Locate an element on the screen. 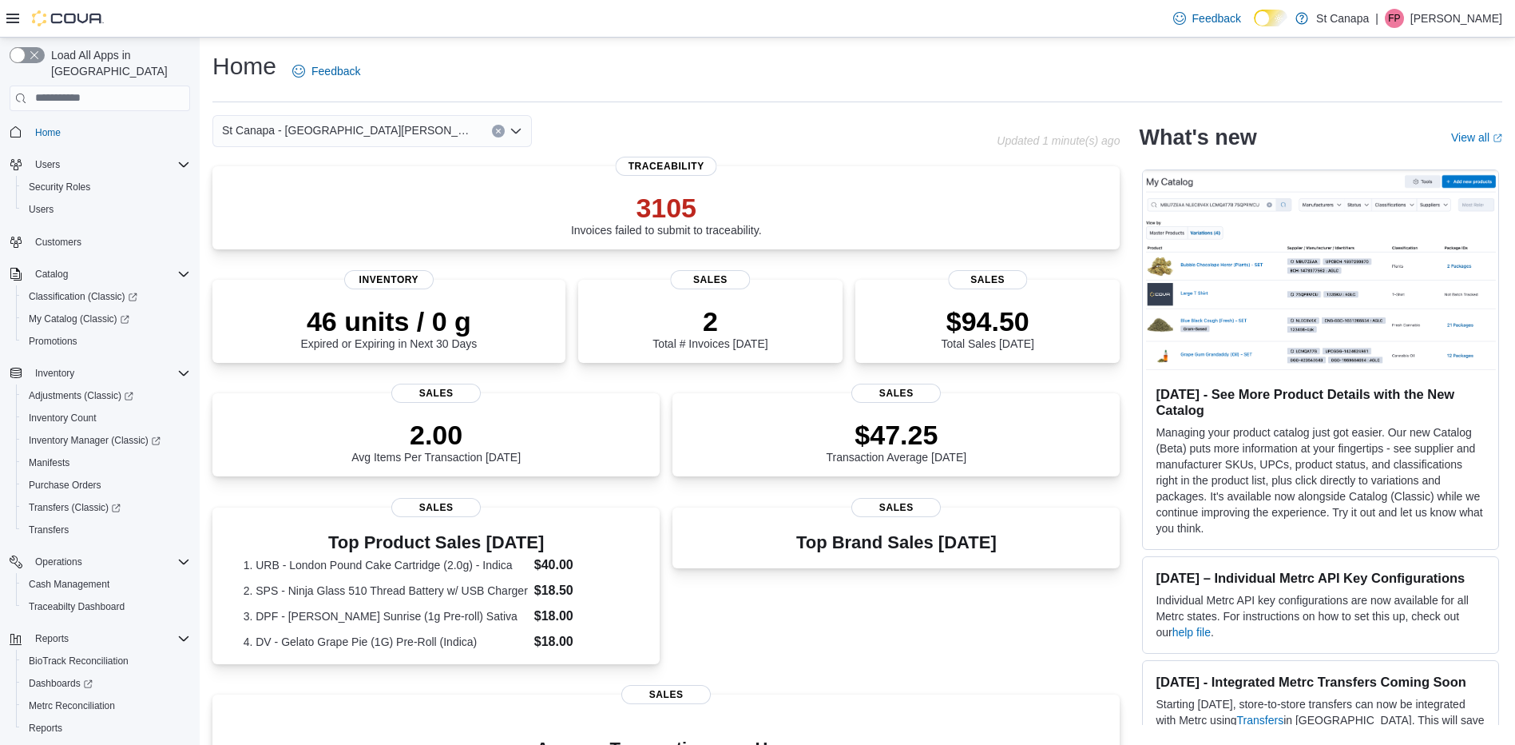 Image resolution: width=1515 pixels, height=745 pixels. img: Cova is located at coordinates (68, 18).